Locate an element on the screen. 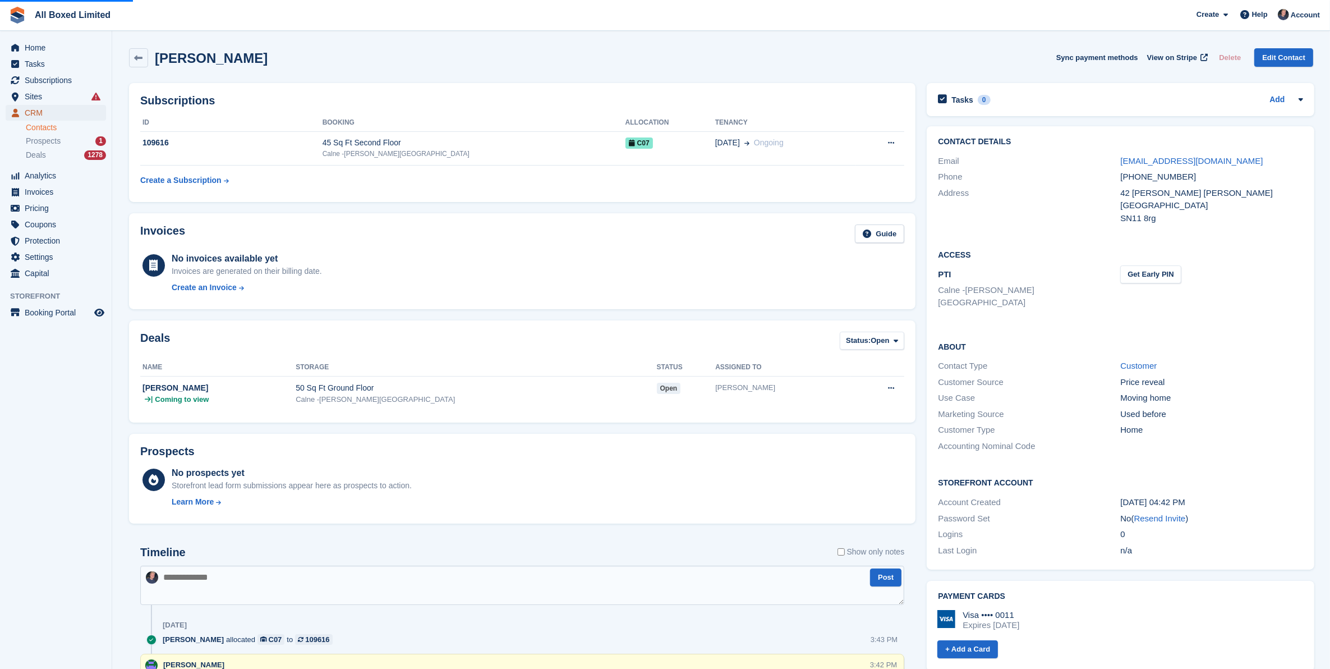 The image size is (1330, 669). span: C07 is located at coordinates (639, 143).